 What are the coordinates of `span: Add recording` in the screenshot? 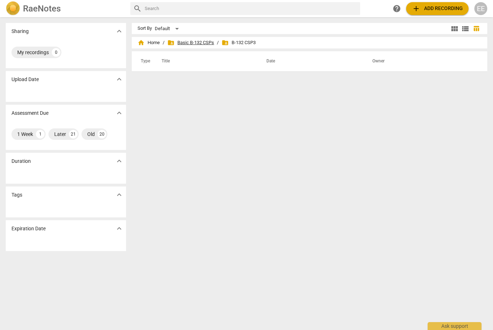 It's located at (438, 9).